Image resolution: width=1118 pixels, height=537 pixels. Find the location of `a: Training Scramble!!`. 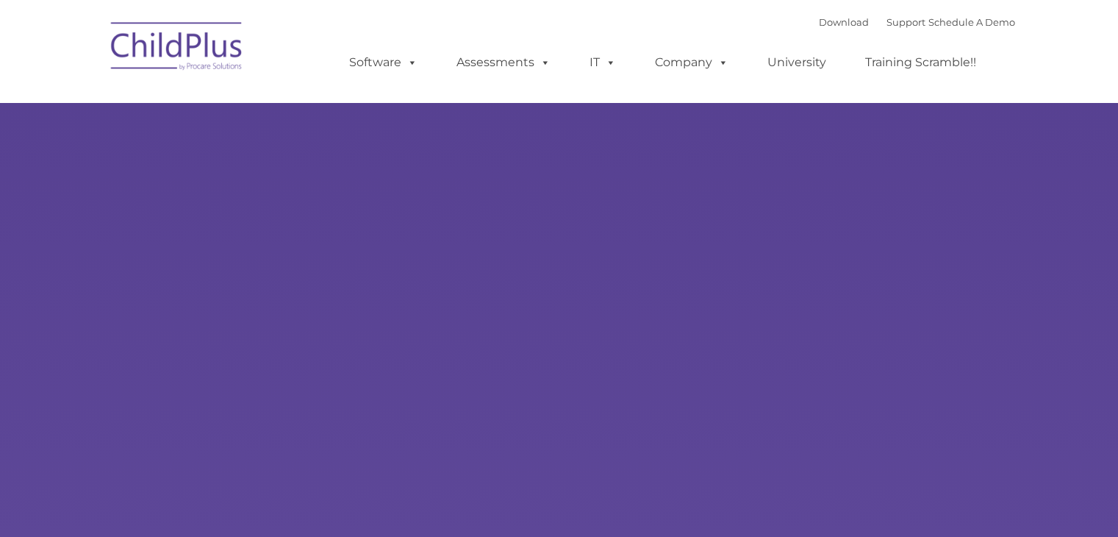

a: Training Scramble!! is located at coordinates (921, 63).